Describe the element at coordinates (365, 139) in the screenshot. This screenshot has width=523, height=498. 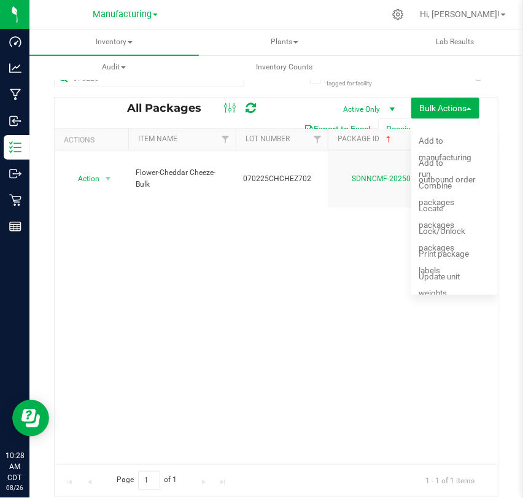
I see `a: Package ID` at that location.